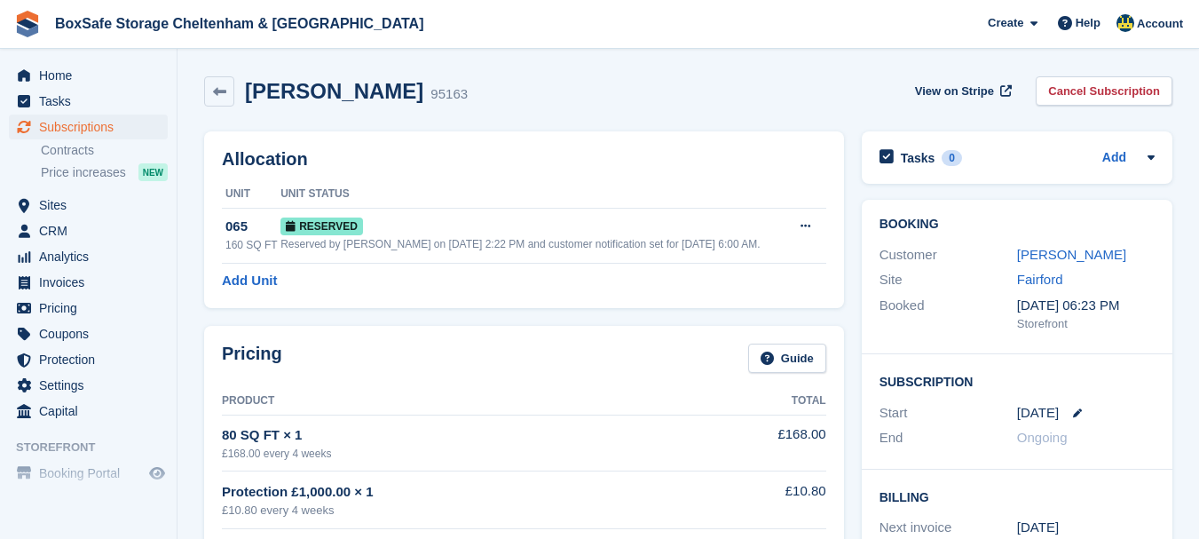  What do you see at coordinates (1017, 381) in the screenshot?
I see `h2: Subscription` at bounding box center [1017, 381].